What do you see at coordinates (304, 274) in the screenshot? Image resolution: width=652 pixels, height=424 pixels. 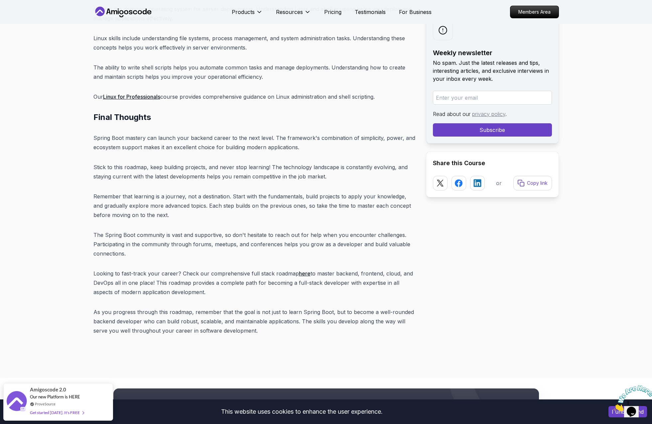 I see `a: here` at bounding box center [304, 274].